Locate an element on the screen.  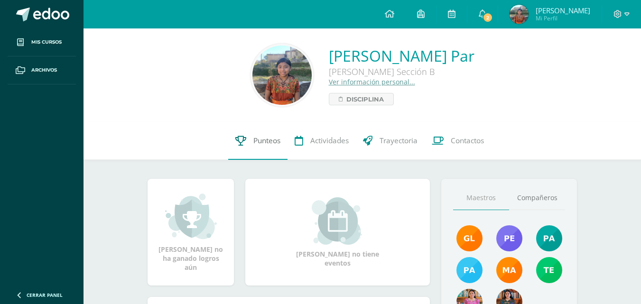
a: Mis cursos is located at coordinates (42, 42).